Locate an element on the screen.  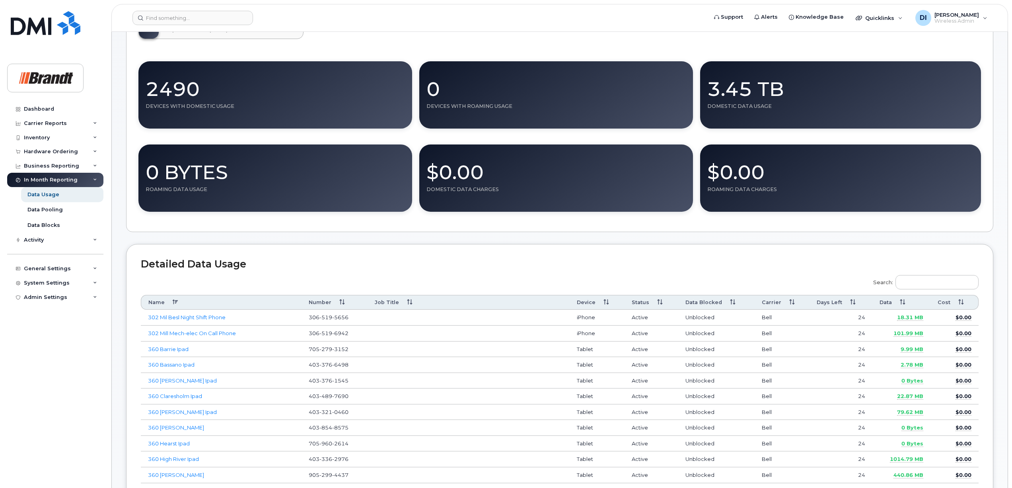
a: 360 Claresholm Ipad is located at coordinates (175, 396).